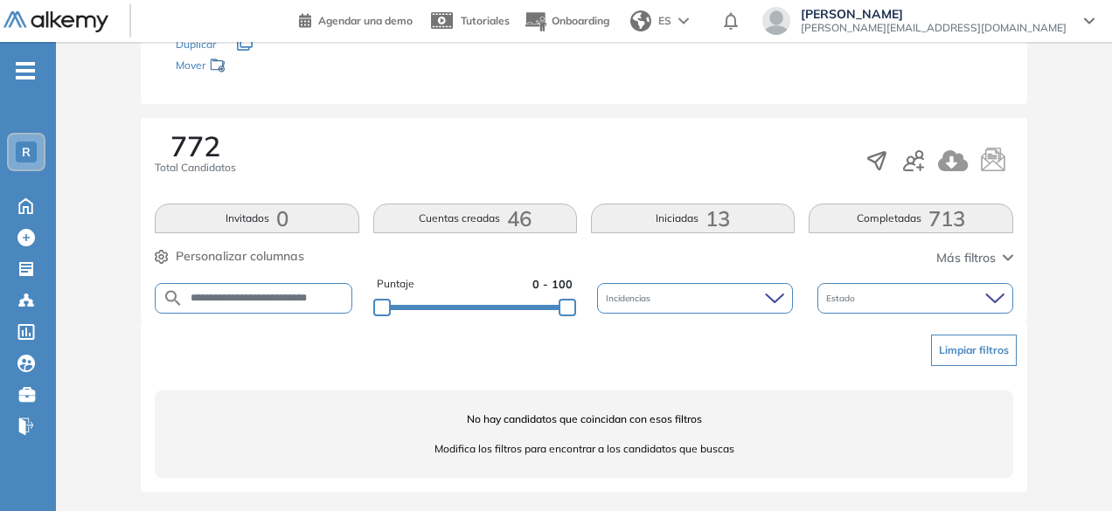 Image resolution: width=1112 pixels, height=511 pixels. What do you see at coordinates (692, 218) in the screenshot?
I see `button: Iniciadas13` at bounding box center [692, 218].